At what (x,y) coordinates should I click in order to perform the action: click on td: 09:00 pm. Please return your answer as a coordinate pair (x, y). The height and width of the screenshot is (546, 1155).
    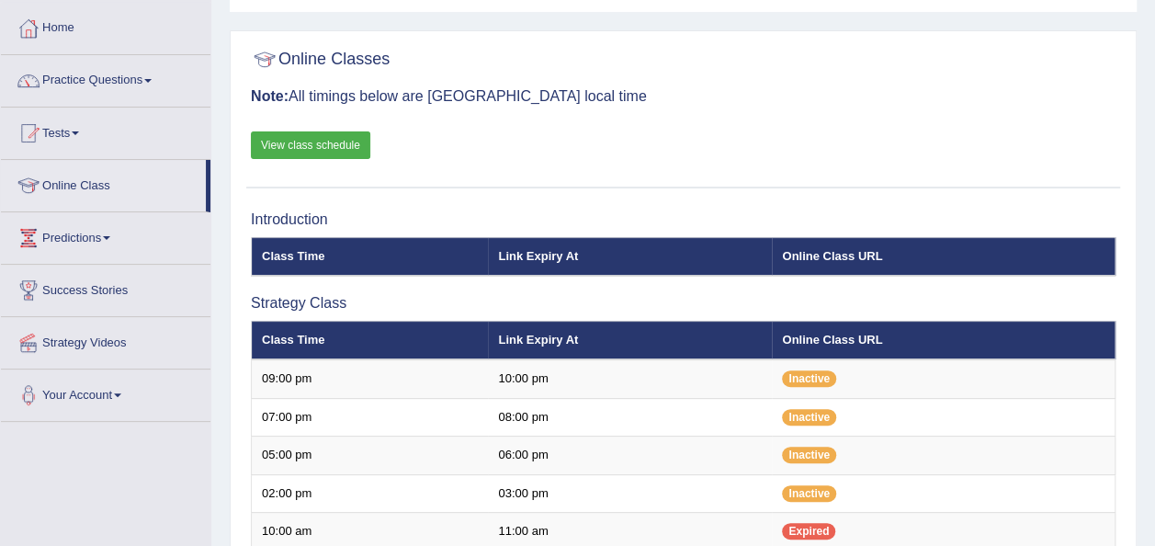
    Looking at the image, I should click on (370, 378).